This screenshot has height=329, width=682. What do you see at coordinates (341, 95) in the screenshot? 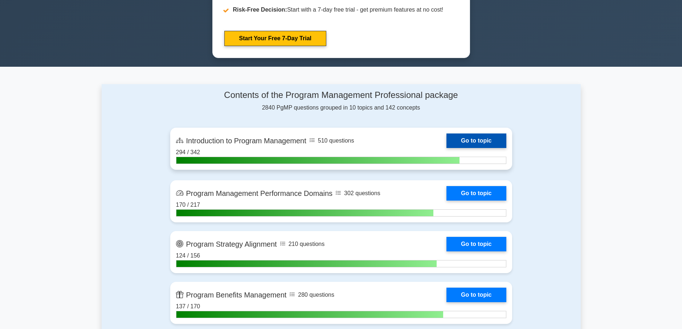
I see `h4: Contents of the Program Management Professional package` at bounding box center [341, 95].